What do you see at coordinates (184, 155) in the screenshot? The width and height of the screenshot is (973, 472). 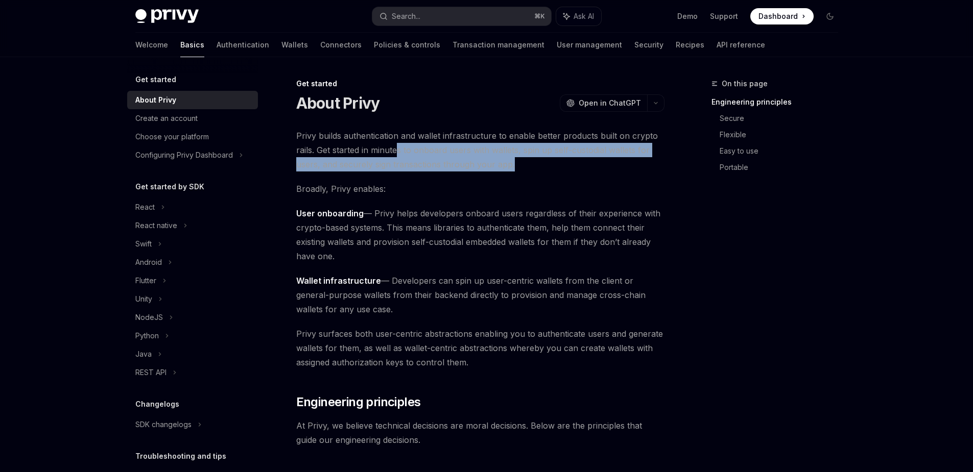 I see `div: Configuring Privy Dashboard` at bounding box center [184, 155].